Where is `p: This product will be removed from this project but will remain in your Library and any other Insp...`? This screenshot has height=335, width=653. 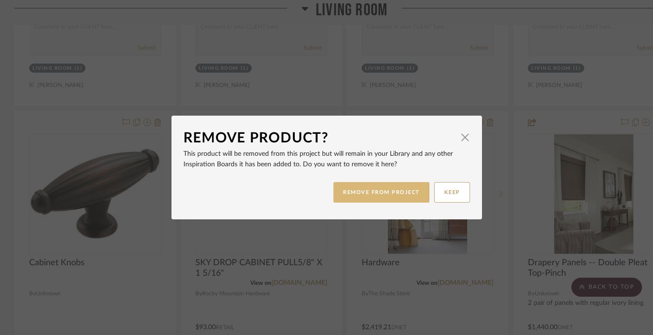
p: This product will be removed from this project but will remain in your Library and any other Insp... is located at coordinates (327, 159).